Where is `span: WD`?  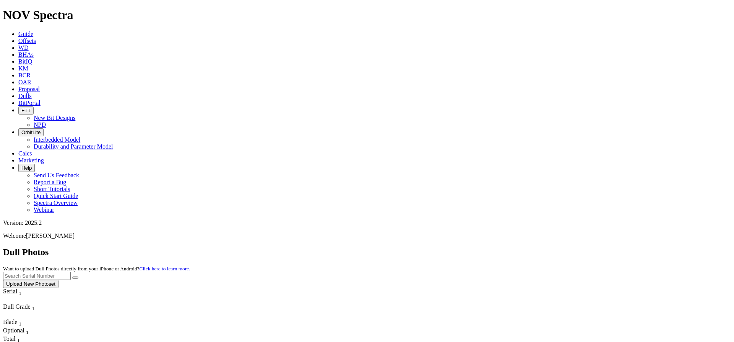 span: WD is located at coordinates (23, 47).